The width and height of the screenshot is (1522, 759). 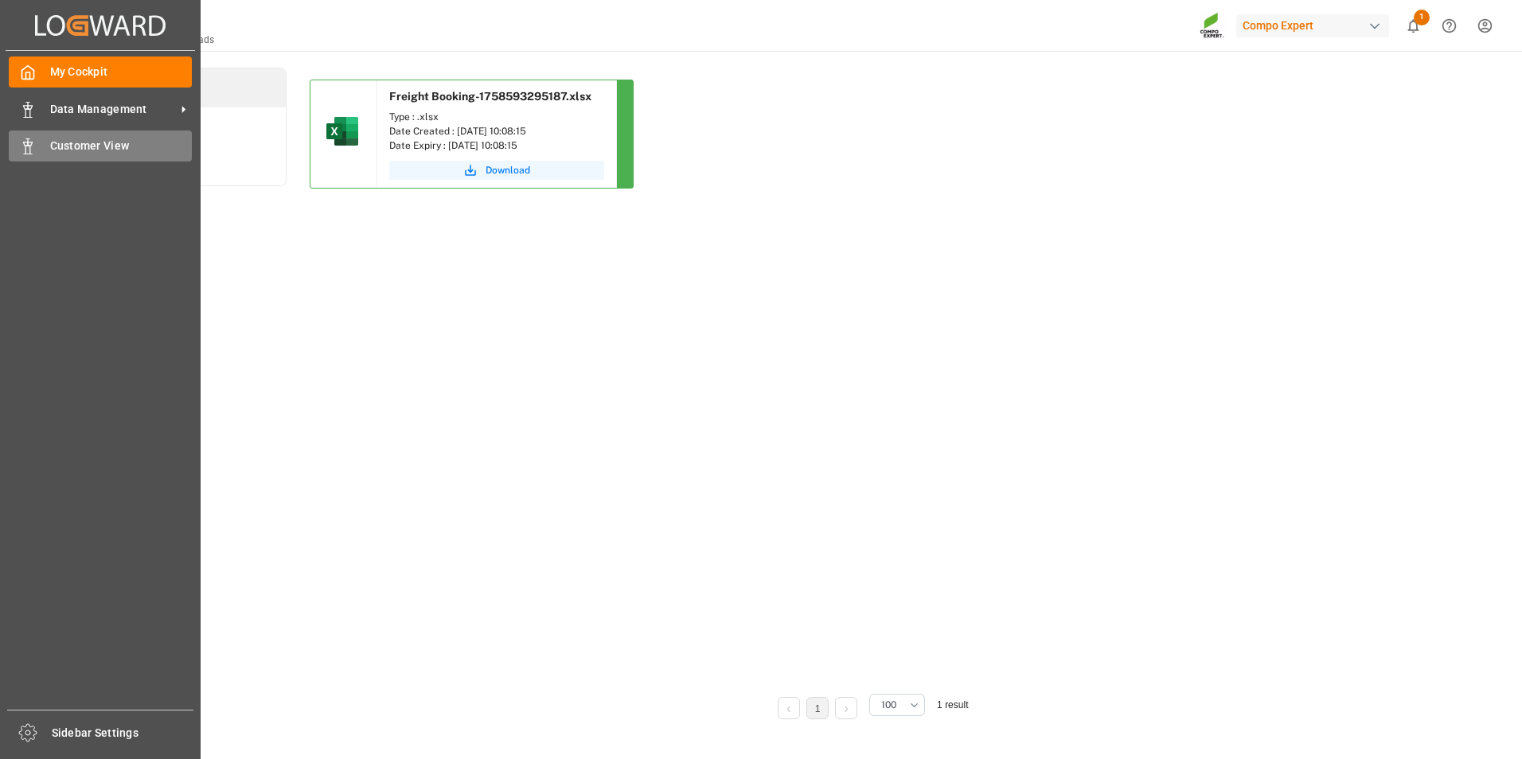 I want to click on span: 1, so click(x=1421, y=18).